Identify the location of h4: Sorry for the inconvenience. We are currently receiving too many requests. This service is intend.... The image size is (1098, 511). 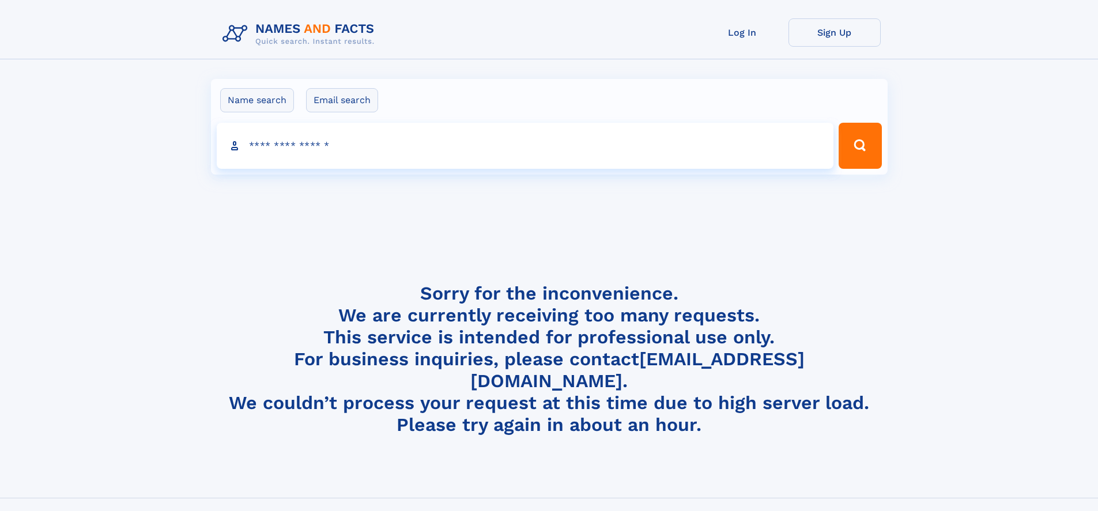
(549, 359).